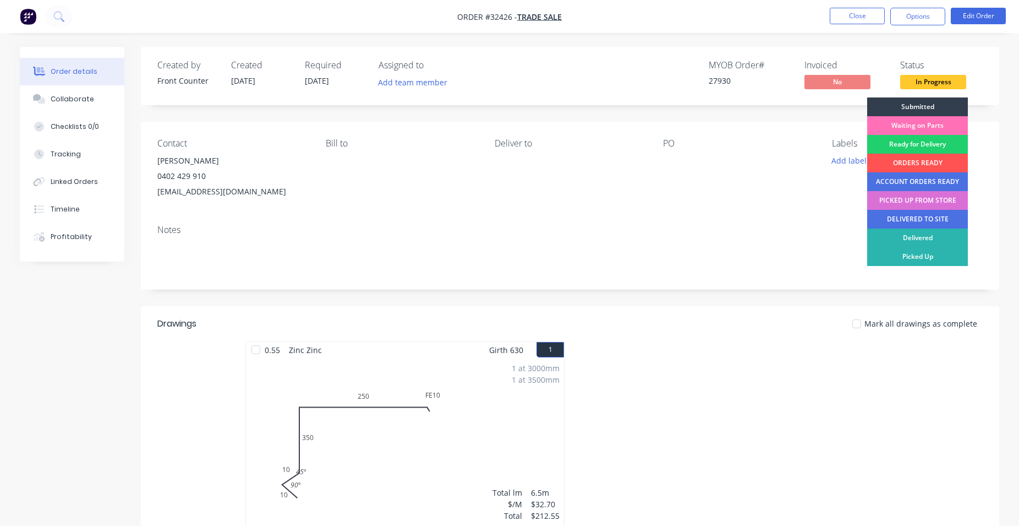 This screenshot has height=526, width=1019. What do you see at coordinates (65, 209) in the screenshot?
I see `div: Timeline` at bounding box center [65, 209].